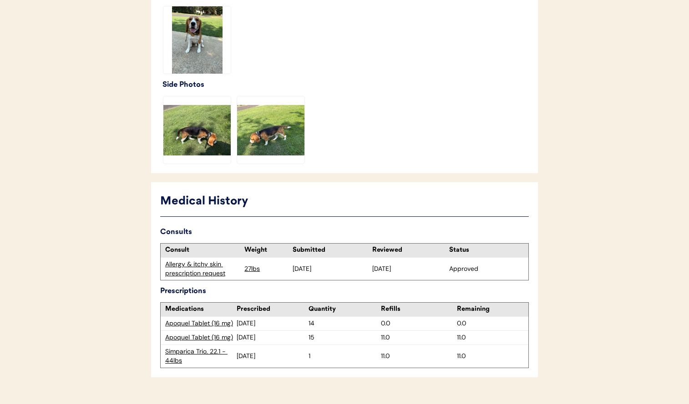 The image size is (689, 404). Describe the element at coordinates (272, 310) in the screenshot. I see `div: Prescribed` at that location.